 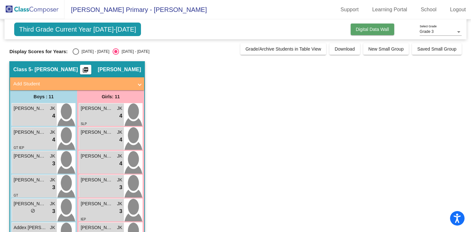 What do you see at coordinates (390, 10) in the screenshot?
I see `a: Learning Portal` at bounding box center [390, 10].